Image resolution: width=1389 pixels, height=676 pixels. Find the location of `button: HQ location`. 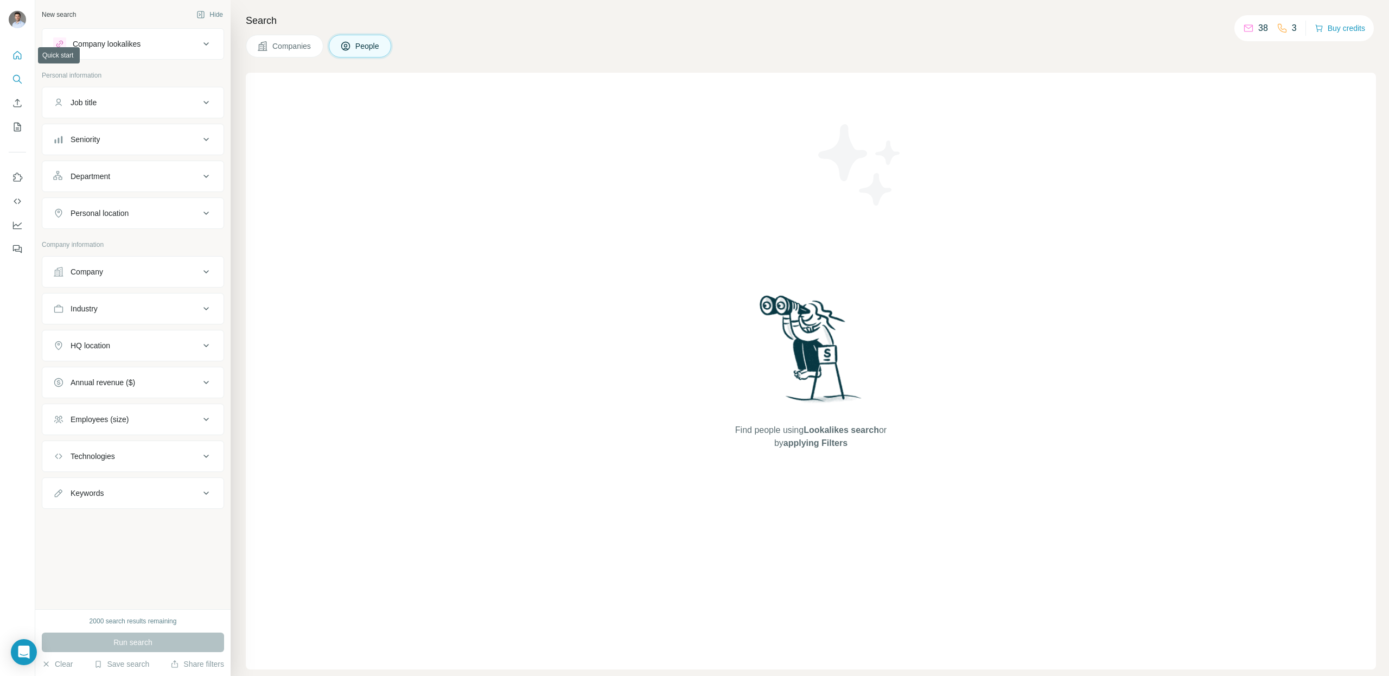

button: HQ location is located at coordinates (133, 346).